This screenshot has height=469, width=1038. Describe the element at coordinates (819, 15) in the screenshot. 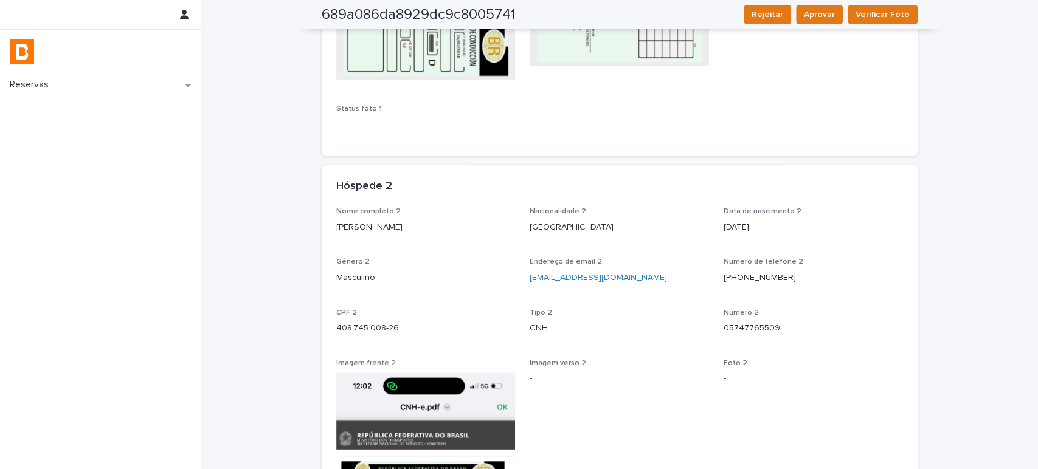

I see `button: Aprovar` at that location.